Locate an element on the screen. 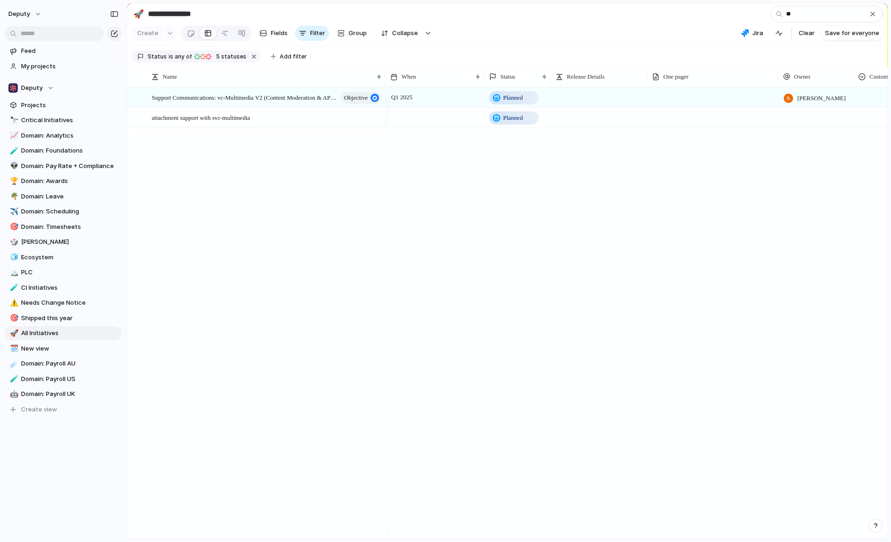 The width and height of the screenshot is (891, 542). div: ✈️Domain: Scheduling is located at coordinates (63, 212).